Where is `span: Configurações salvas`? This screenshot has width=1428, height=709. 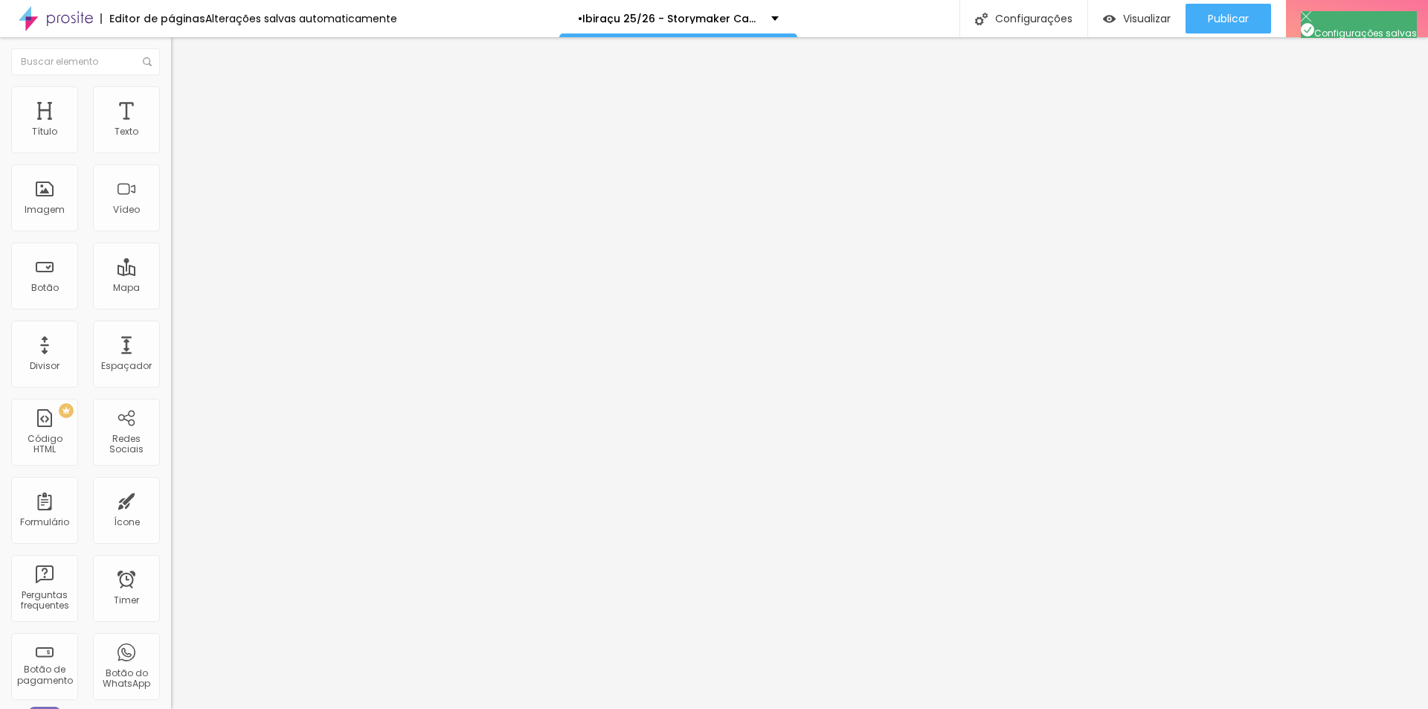
span: Configurações salvas is located at coordinates (1359, 33).